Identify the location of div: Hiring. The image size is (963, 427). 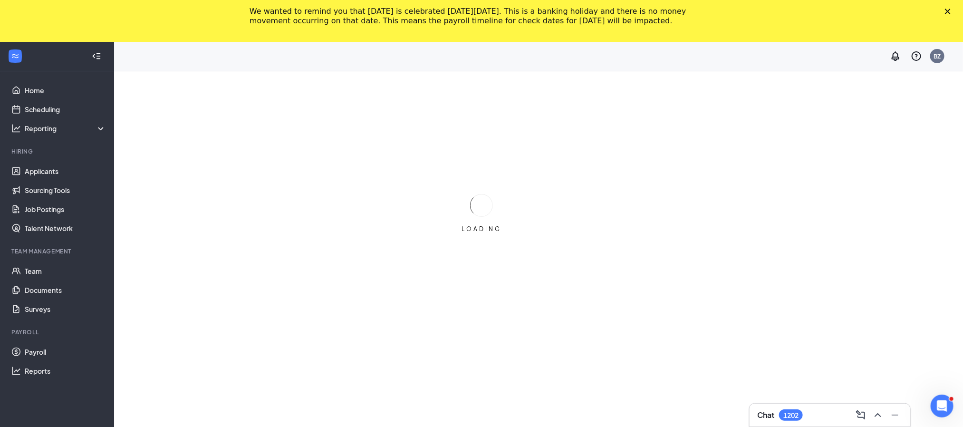
(58, 151).